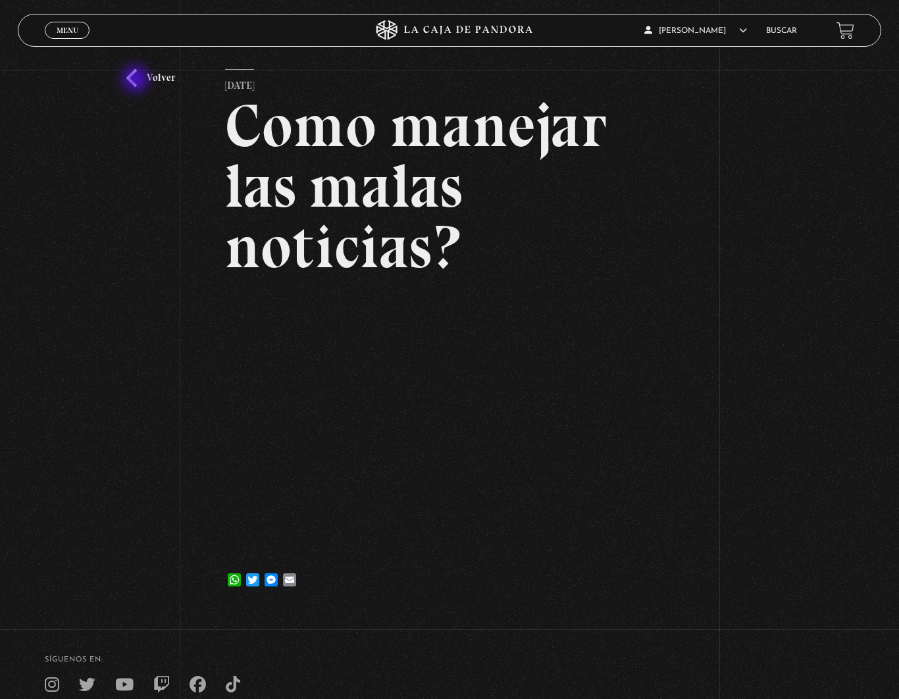 The image size is (899, 699). I want to click on a: Volver, so click(151, 78).